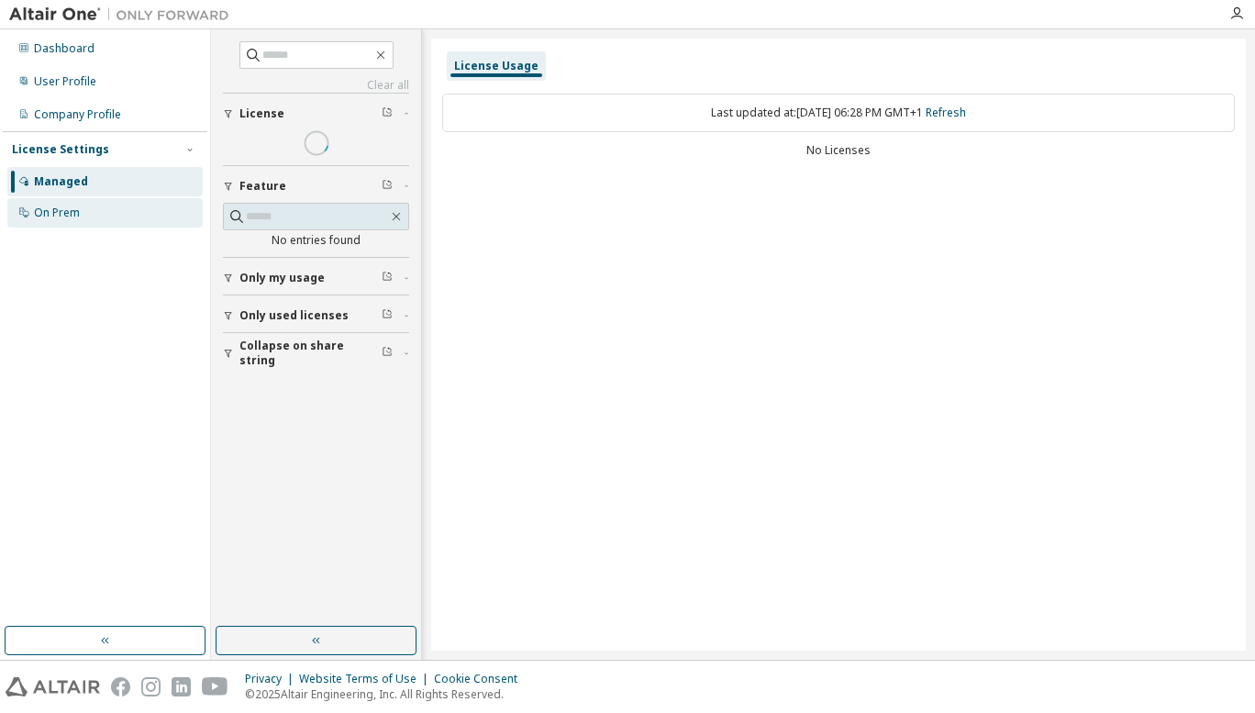  What do you see at coordinates (316, 85) in the screenshot?
I see `a: Clear all` at bounding box center [316, 85].